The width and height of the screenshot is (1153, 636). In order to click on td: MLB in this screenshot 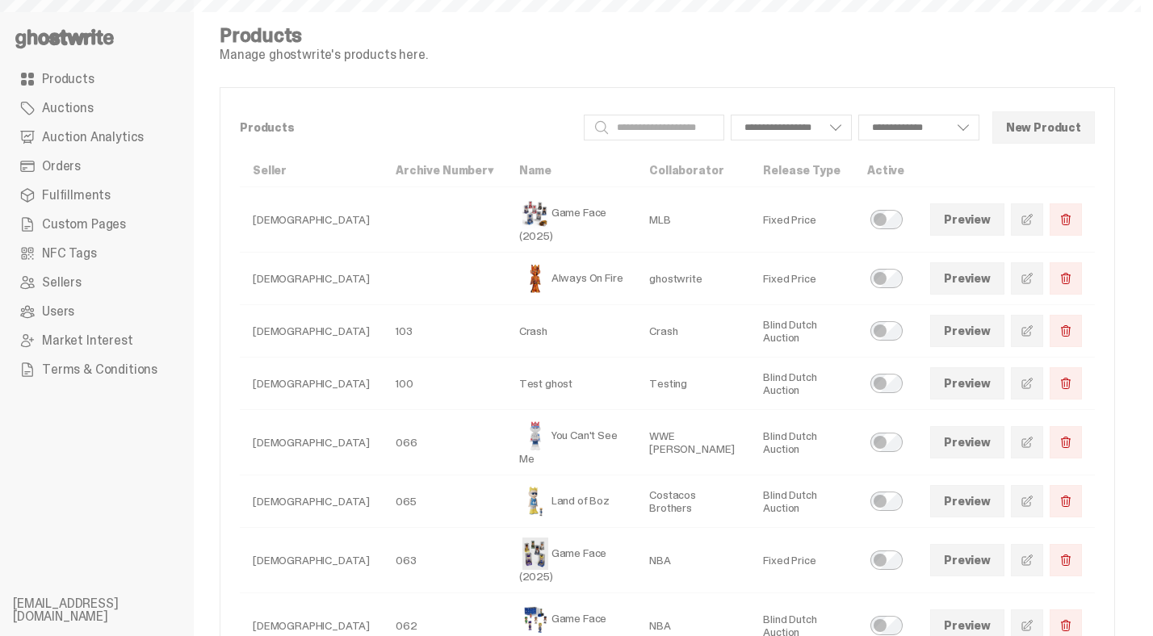, I will do `click(693, 220)`.